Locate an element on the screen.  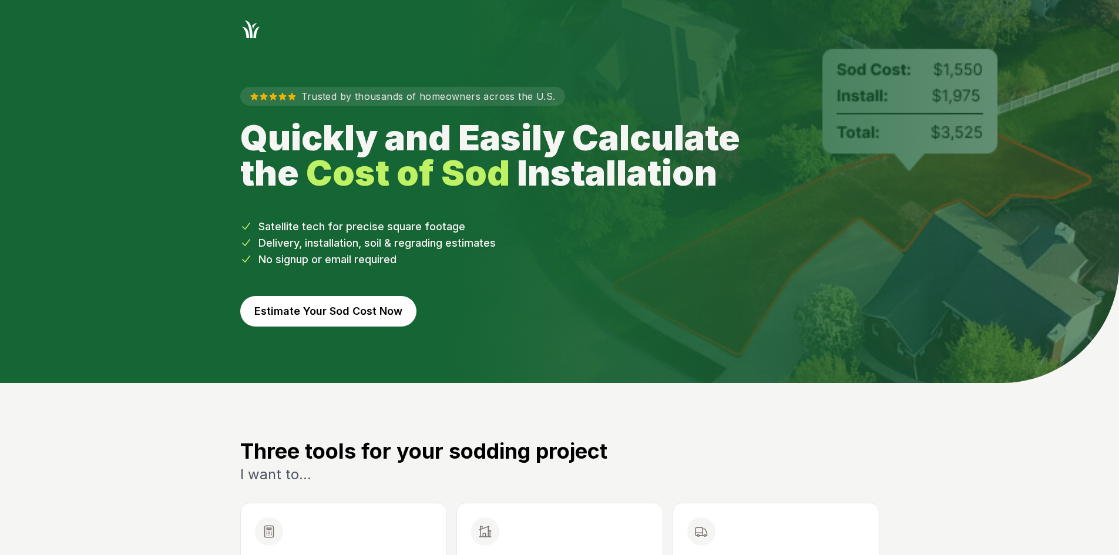
p: Trusted by thousands of homeowners across the U.S. is located at coordinates (402, 96).